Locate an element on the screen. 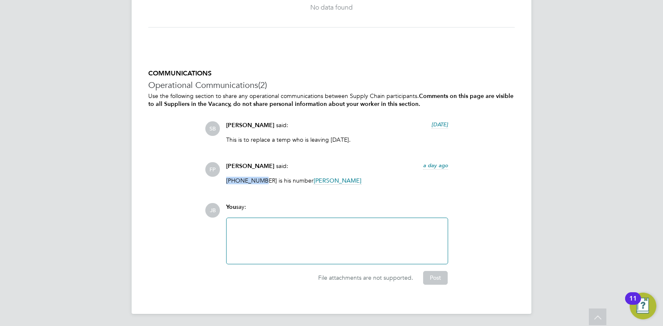 The height and width of the screenshot is (326, 663). span: FP is located at coordinates (213, 169).